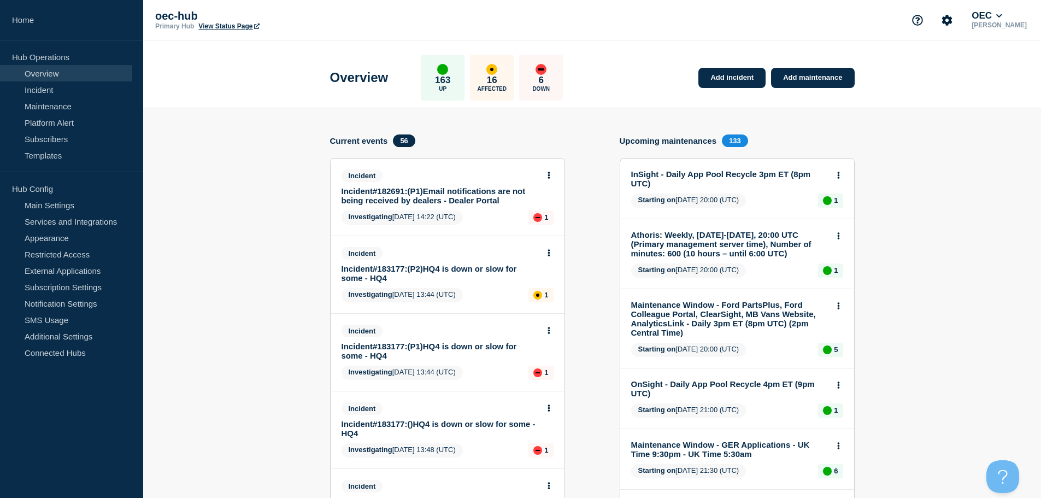  I want to click on a: View Status Page, so click(228, 26).